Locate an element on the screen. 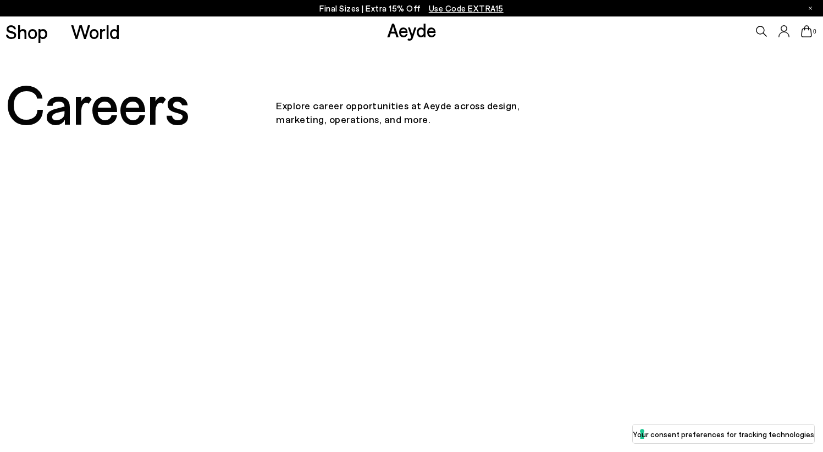 This screenshot has height=452, width=823. a: Shop is located at coordinates (26, 31).